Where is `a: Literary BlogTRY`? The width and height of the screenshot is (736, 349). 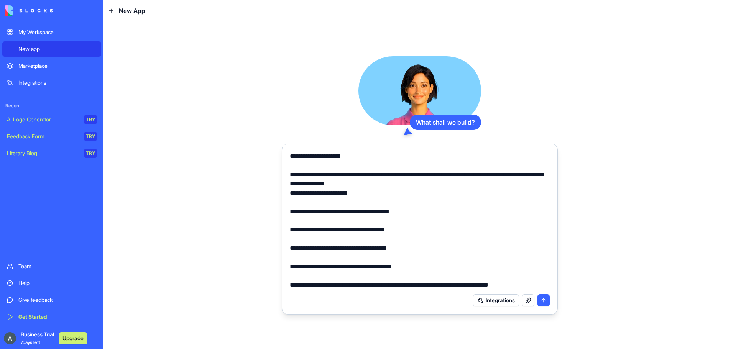 a: Literary BlogTRY is located at coordinates (52, 153).